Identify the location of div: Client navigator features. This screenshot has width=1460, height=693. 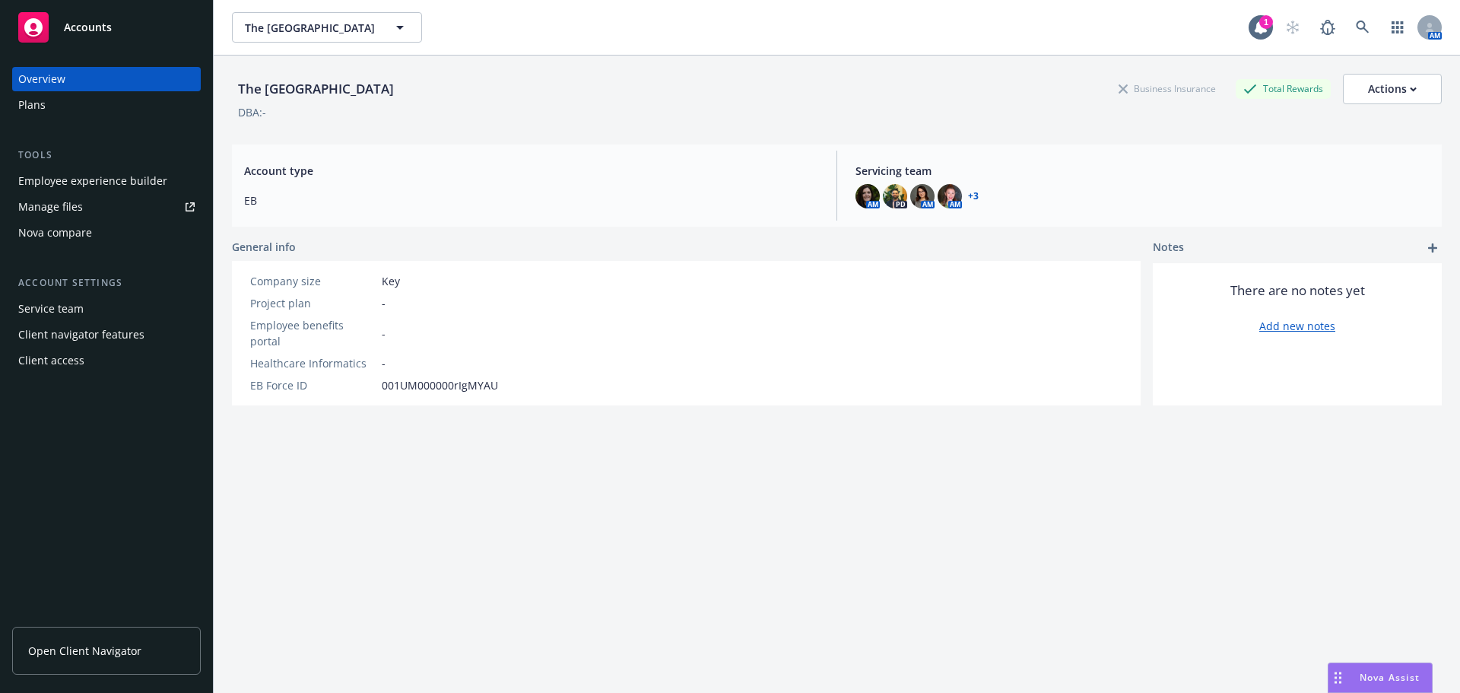
(81, 335).